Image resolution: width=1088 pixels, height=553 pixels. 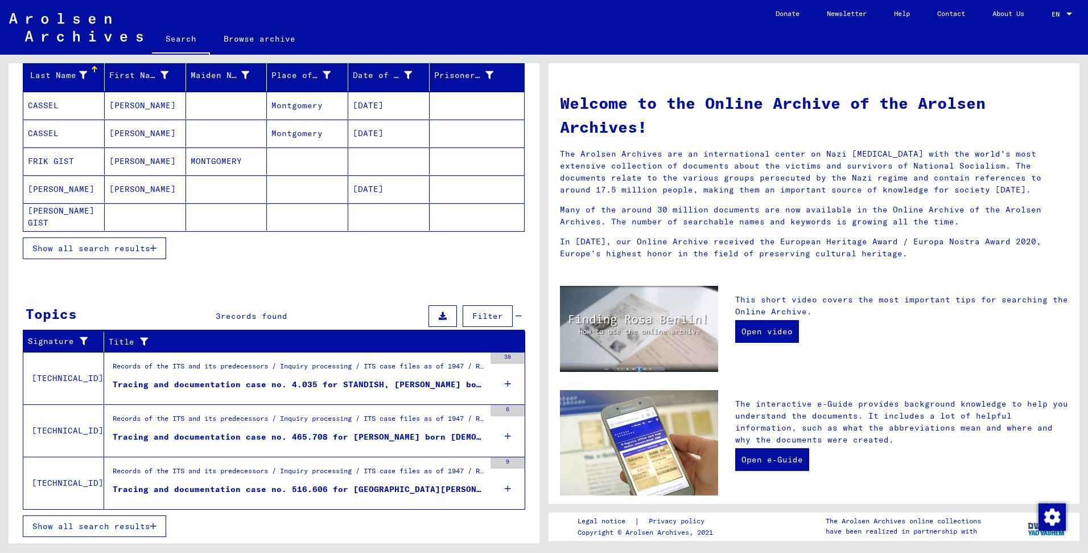 What do you see at coordinates (903, 521) in the screenshot?
I see `p: The Arolsen Archives online collections` at bounding box center [903, 521].